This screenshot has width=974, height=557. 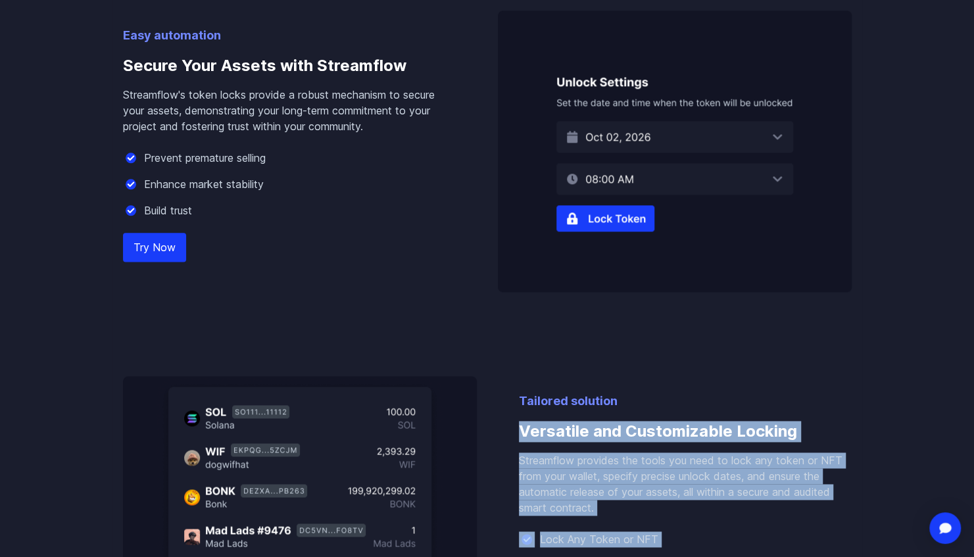 What do you see at coordinates (205, 158) in the screenshot?
I see `p: Prevent premature selling` at bounding box center [205, 158].